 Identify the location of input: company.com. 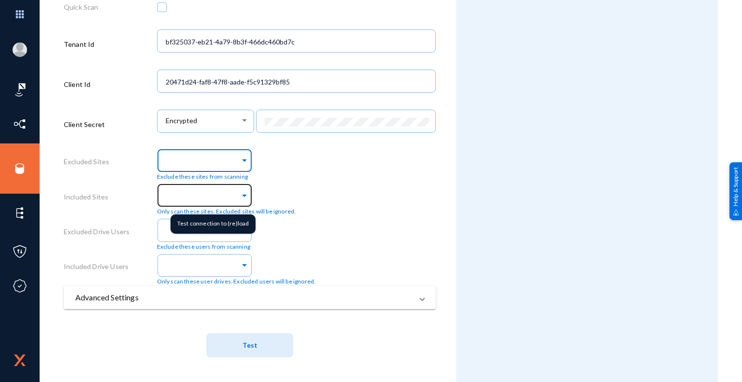
(298, 42).